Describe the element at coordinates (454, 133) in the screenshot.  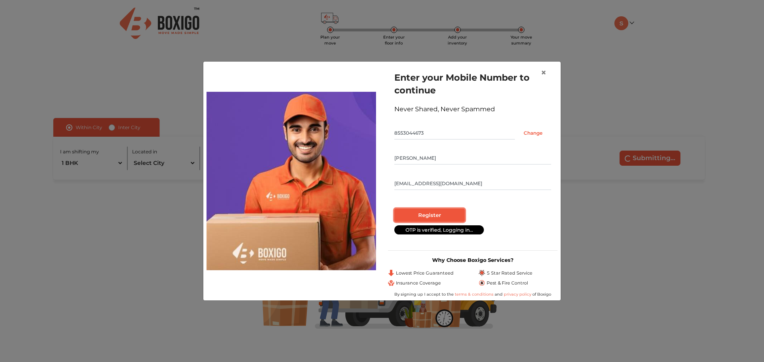
I see `input: Mobile No` at that location.